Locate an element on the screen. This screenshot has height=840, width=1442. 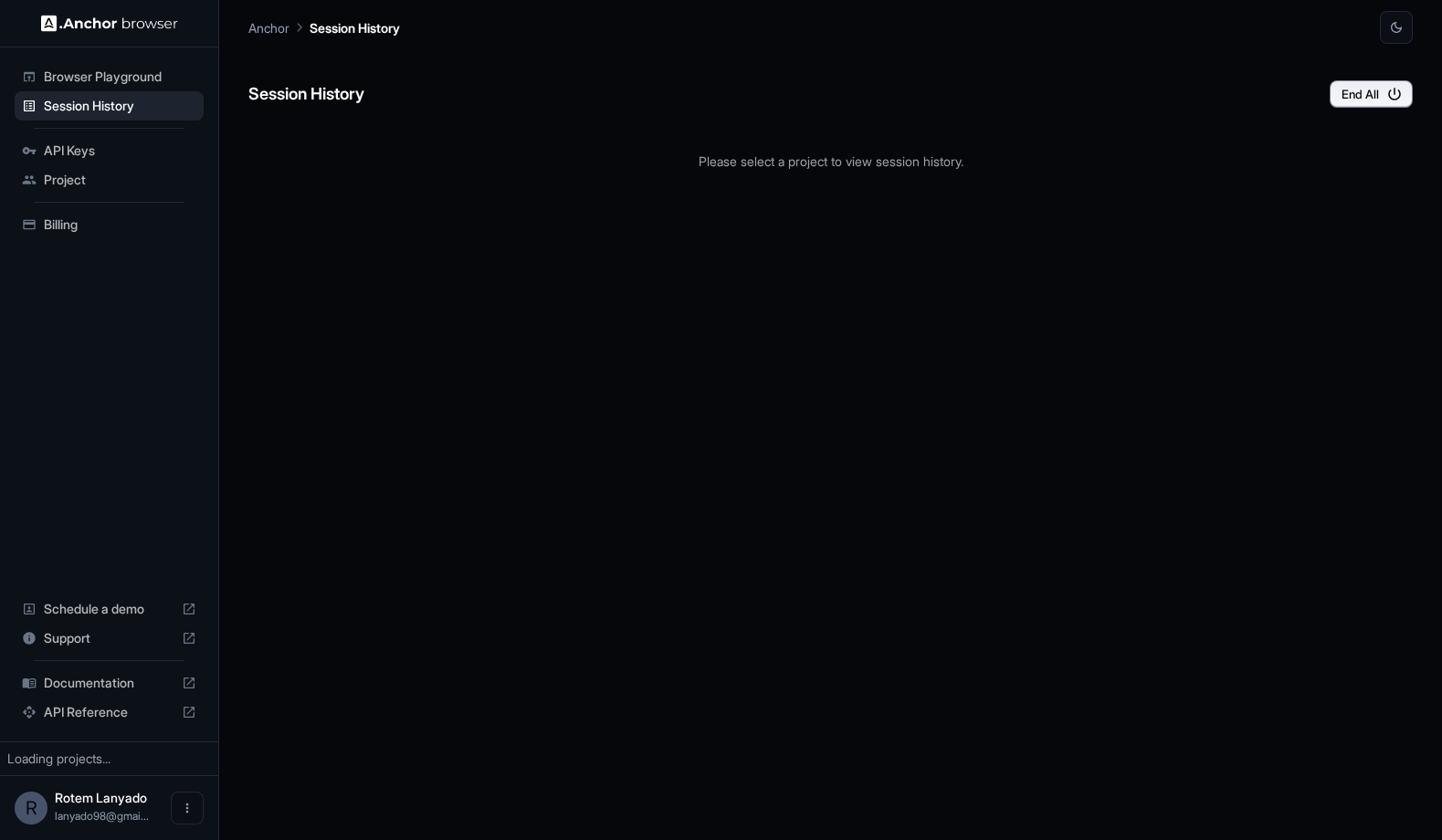
span: Browser Playground is located at coordinates (119, 76).